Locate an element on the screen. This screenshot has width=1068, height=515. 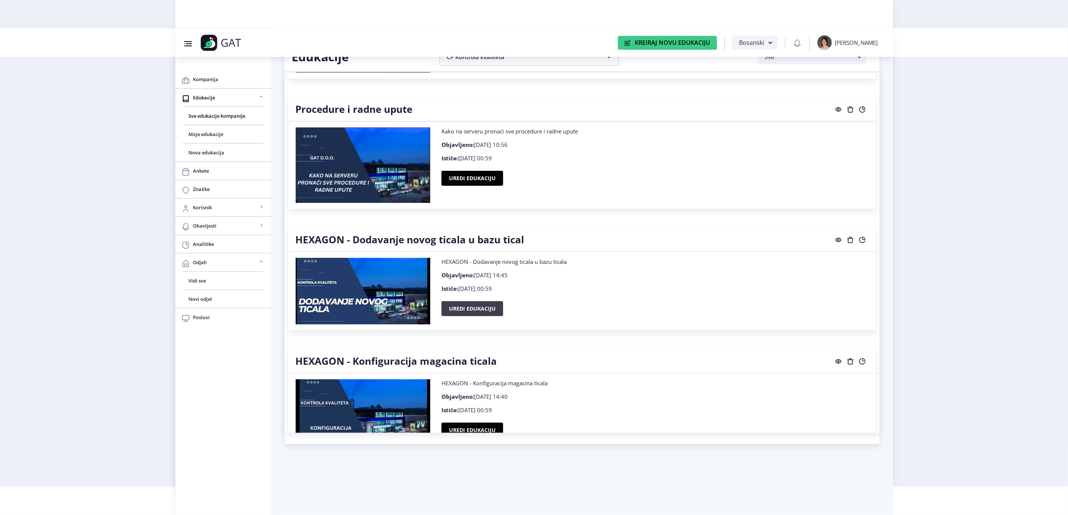
a: Odjeli is located at coordinates (223, 262).